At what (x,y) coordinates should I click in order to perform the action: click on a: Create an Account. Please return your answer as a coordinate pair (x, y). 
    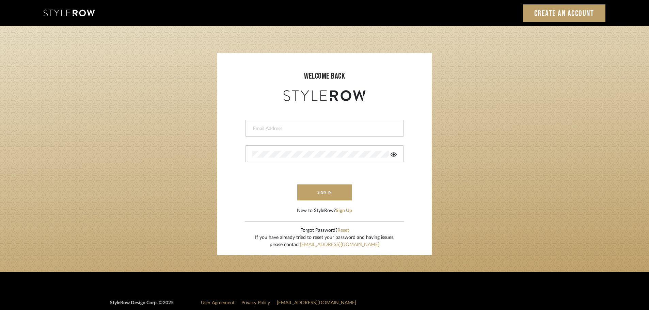
    Looking at the image, I should click on (564, 13).